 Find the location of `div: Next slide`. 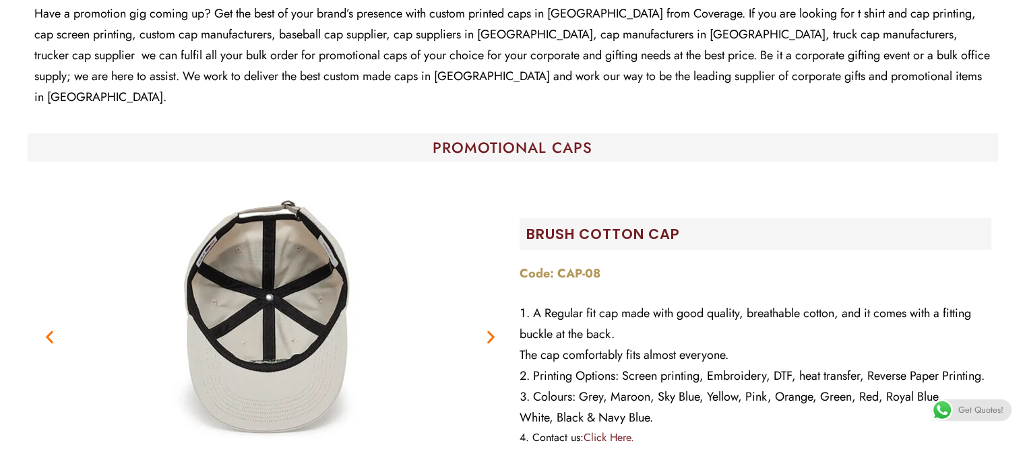

div: Next slide is located at coordinates (490, 336).